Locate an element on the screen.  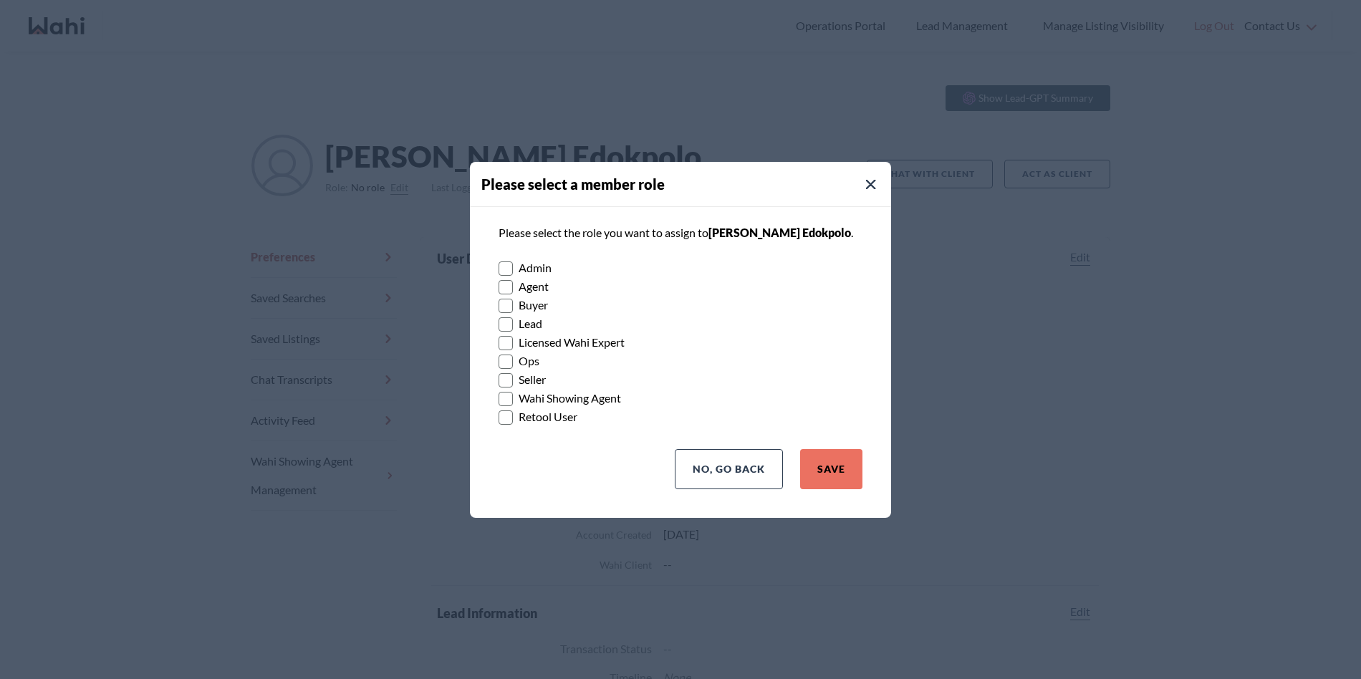
label: Seller is located at coordinates (681, 380).